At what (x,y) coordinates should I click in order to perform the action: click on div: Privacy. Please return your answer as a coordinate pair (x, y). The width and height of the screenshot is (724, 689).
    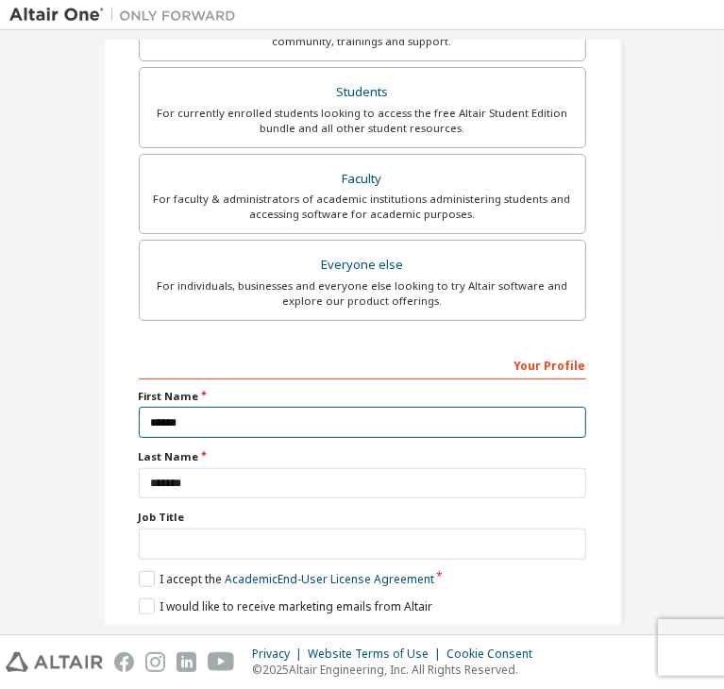
    Looking at the image, I should click on (279, 654).